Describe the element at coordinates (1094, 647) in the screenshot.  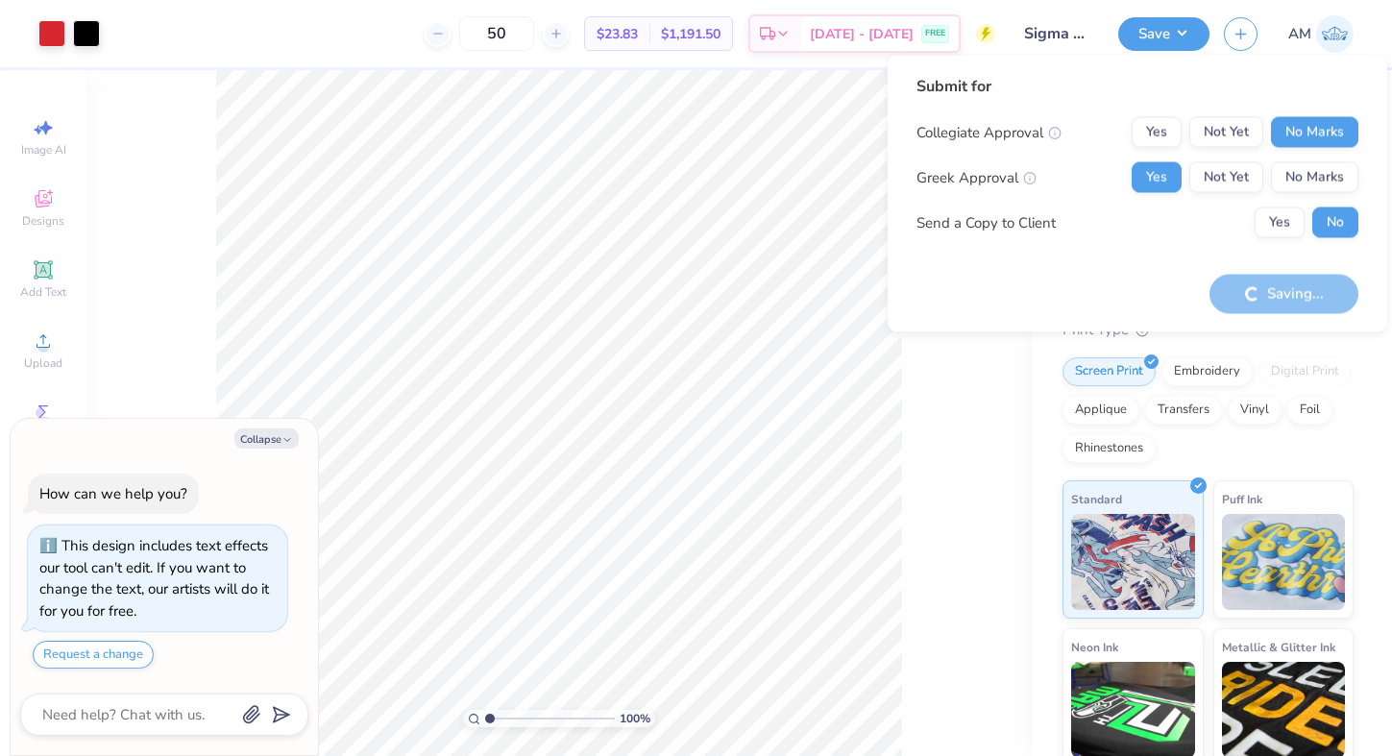
I see `span: Neon Ink` at that location.